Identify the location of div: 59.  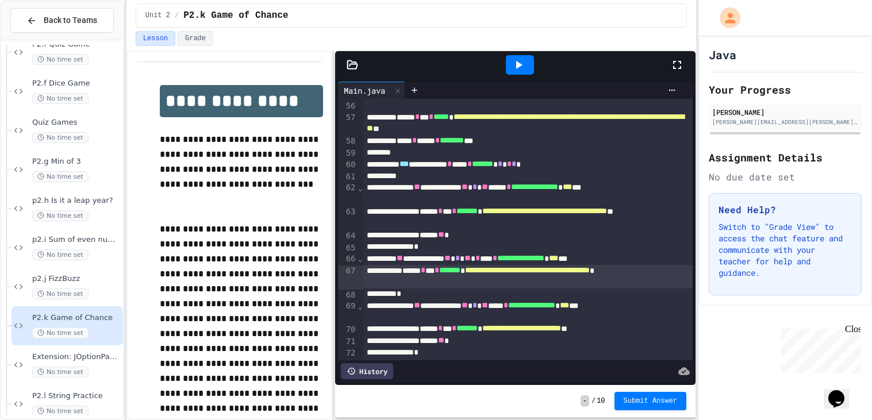
(347, 153).